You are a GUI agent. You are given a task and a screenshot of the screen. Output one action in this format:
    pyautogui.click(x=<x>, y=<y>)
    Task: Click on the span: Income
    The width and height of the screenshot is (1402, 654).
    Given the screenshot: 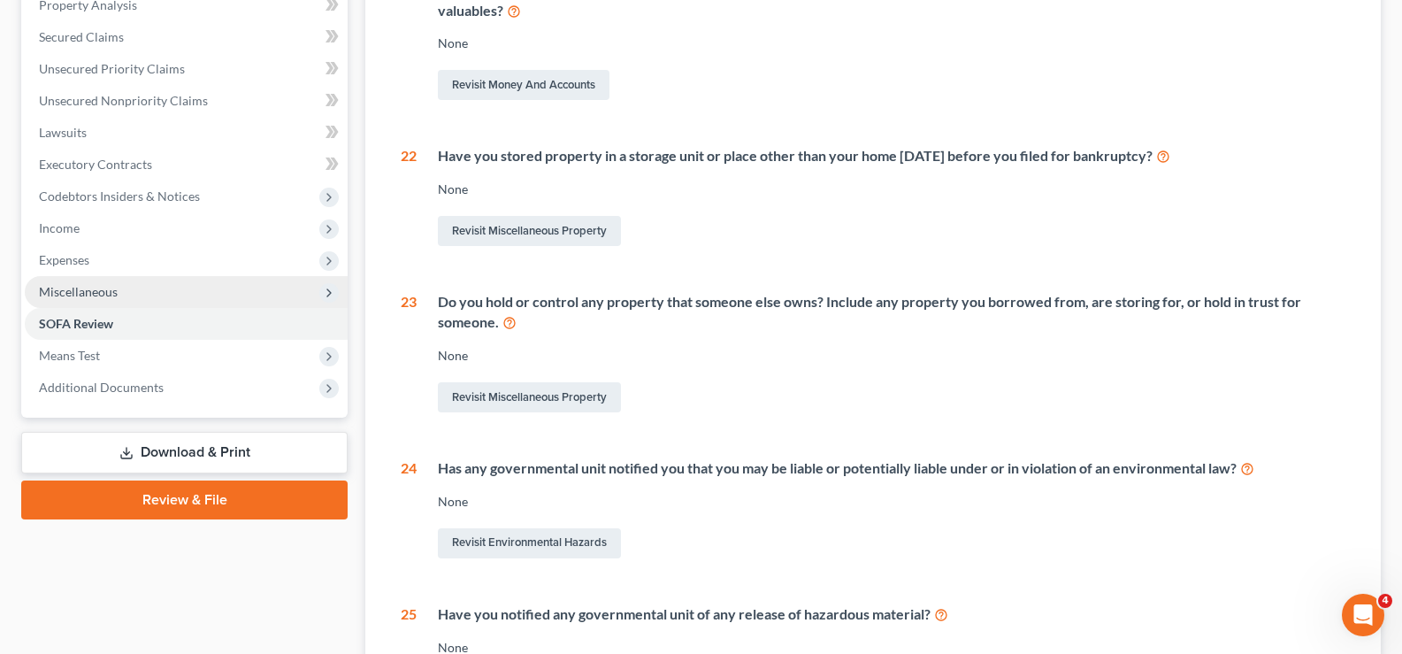 What is the action you would take?
    pyautogui.click(x=59, y=227)
    